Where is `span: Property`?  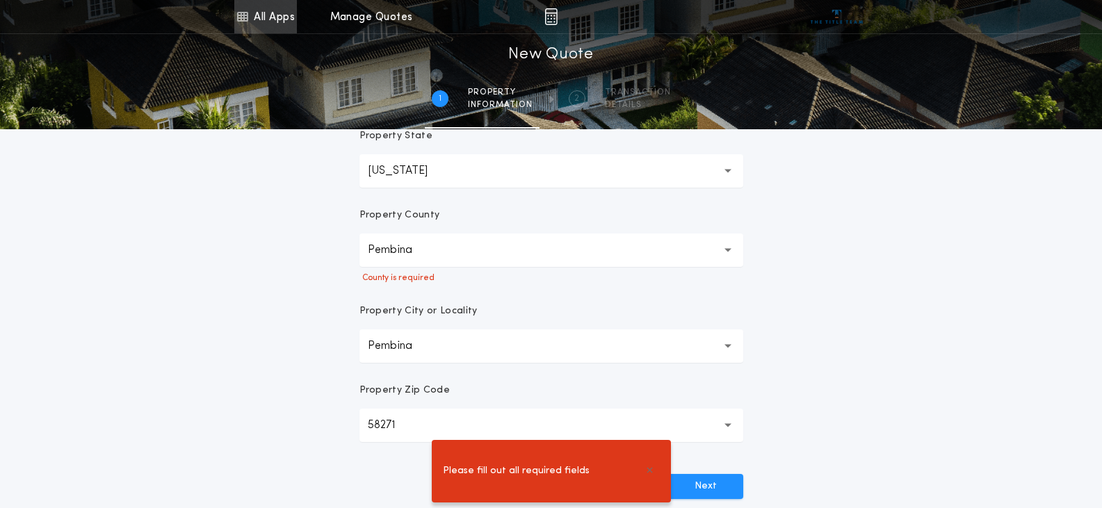 span: Property is located at coordinates (500, 92).